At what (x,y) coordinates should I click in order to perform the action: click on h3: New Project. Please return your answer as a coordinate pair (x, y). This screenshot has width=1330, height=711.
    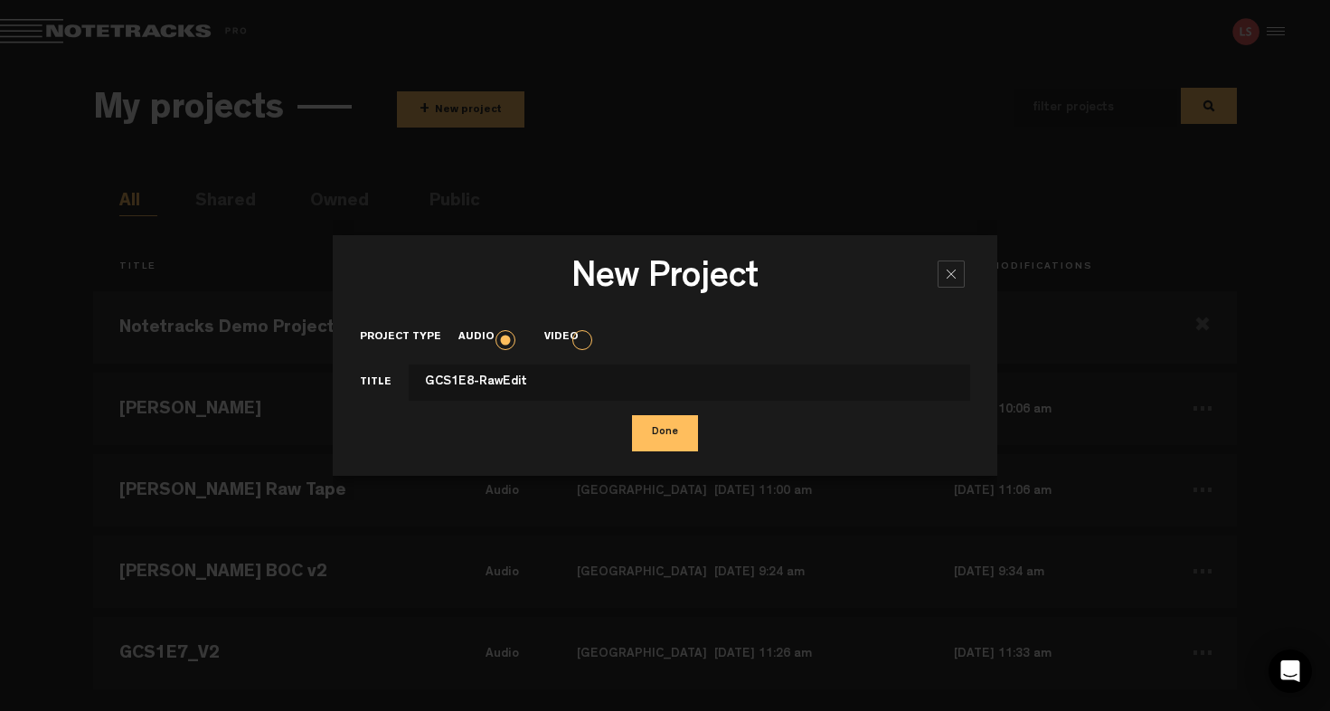
    Looking at the image, I should click on (666, 282).